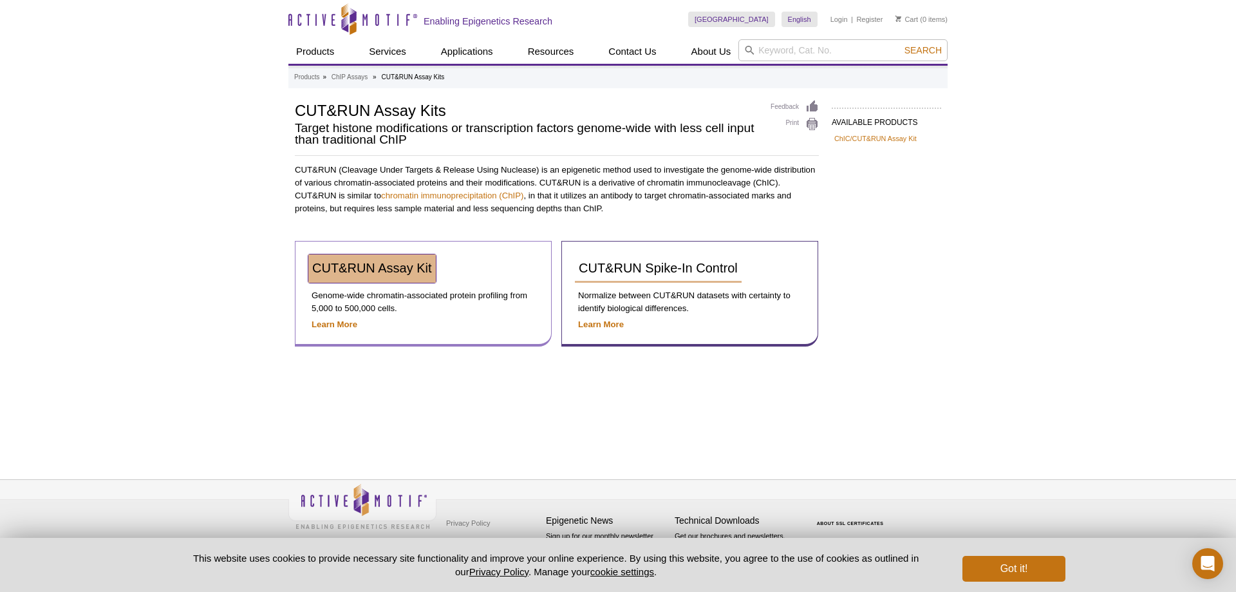  I want to click on a: Services, so click(388, 52).